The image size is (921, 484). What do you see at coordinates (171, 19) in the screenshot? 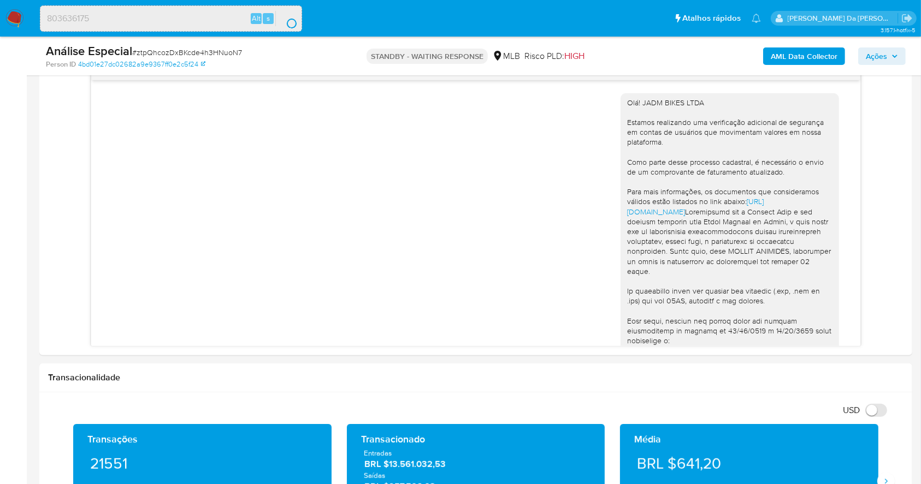
I see `input: Pesquise usuários ou casos...` at bounding box center [171, 19].